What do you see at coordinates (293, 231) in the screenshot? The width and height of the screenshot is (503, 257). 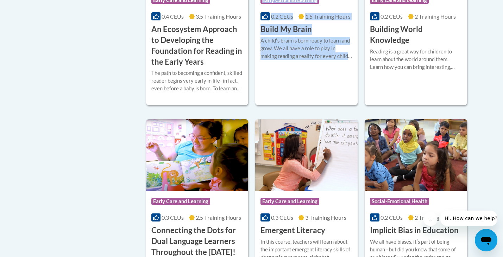 I see `h3: Emergent Literacy` at bounding box center [293, 231].